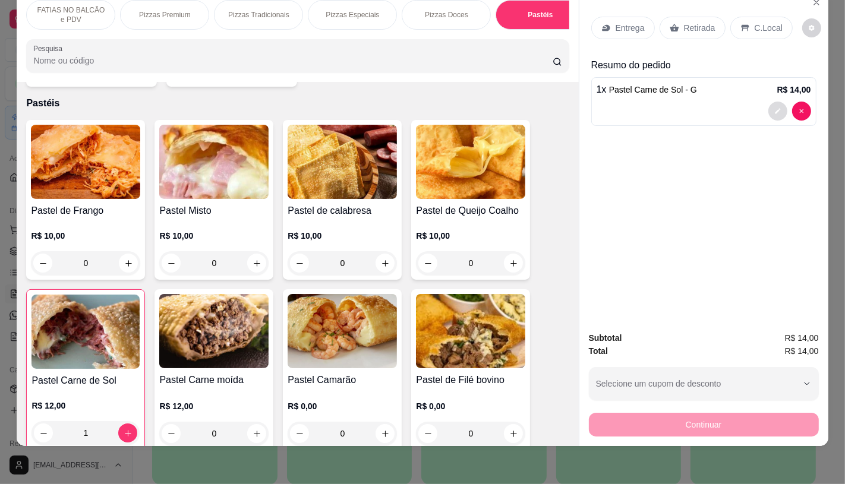 This screenshot has width=845, height=484. What do you see at coordinates (630, 28) in the screenshot?
I see `p: Entrega` at bounding box center [630, 28].